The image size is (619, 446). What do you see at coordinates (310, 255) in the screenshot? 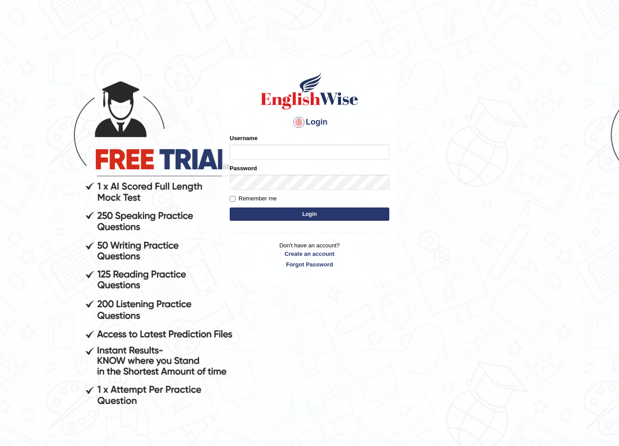
I see `p: Don't have an account?` at bounding box center [310, 255].